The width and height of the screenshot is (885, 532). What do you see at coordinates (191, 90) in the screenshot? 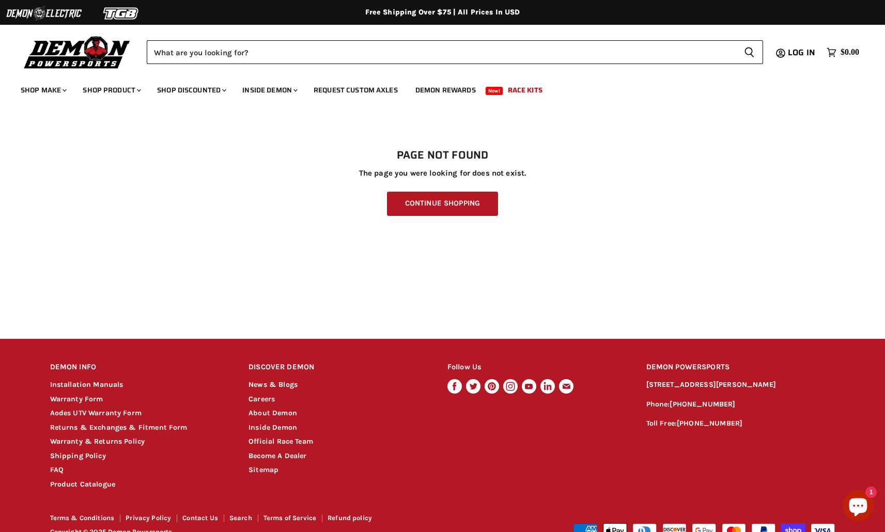
I see `a: Shop Discounted` at bounding box center [191, 90].